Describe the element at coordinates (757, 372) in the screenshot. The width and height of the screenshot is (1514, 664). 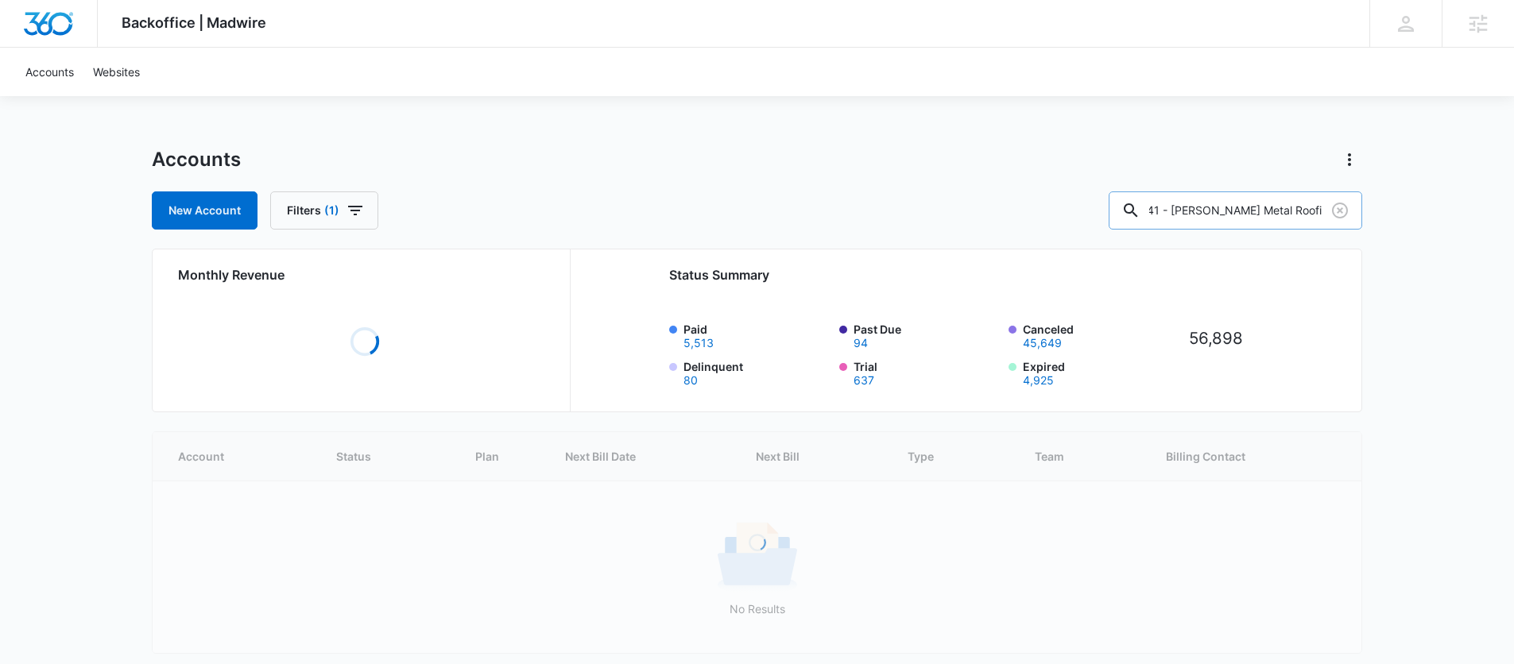
I see `label: Delinquent` at that location.